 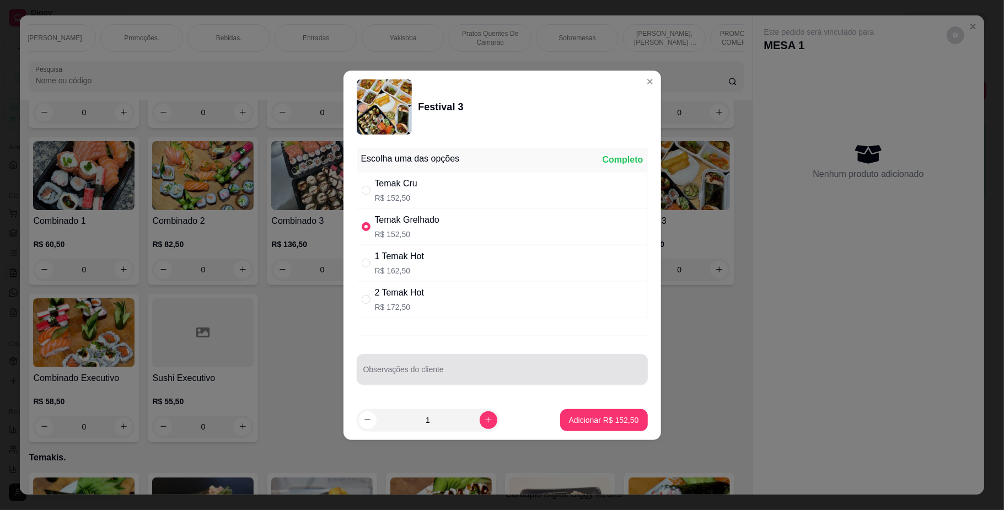 What do you see at coordinates (400, 256) in the screenshot?
I see `div: 1 Temak Hot` at bounding box center [400, 256].